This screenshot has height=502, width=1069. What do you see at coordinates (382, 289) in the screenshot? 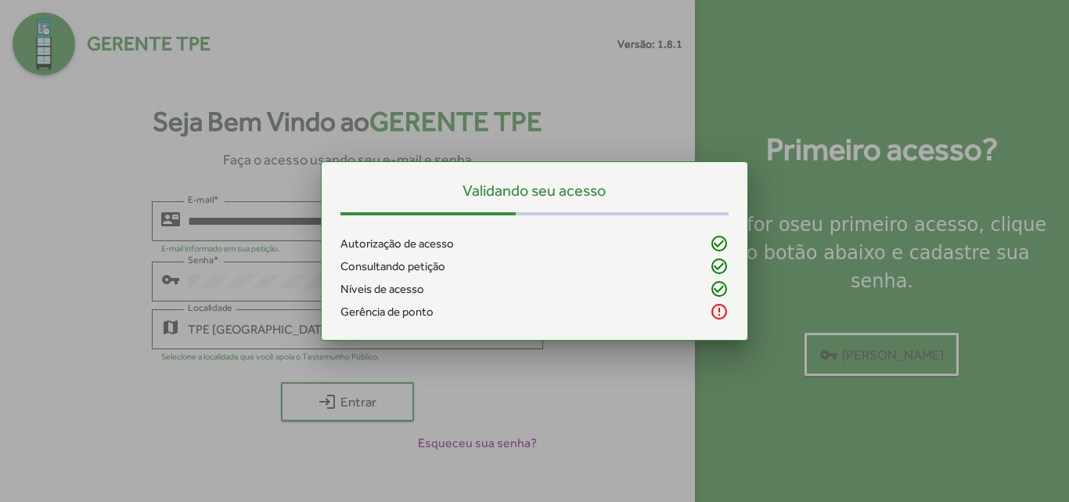
I see `span: Níveis de acesso` at bounding box center [382, 289].